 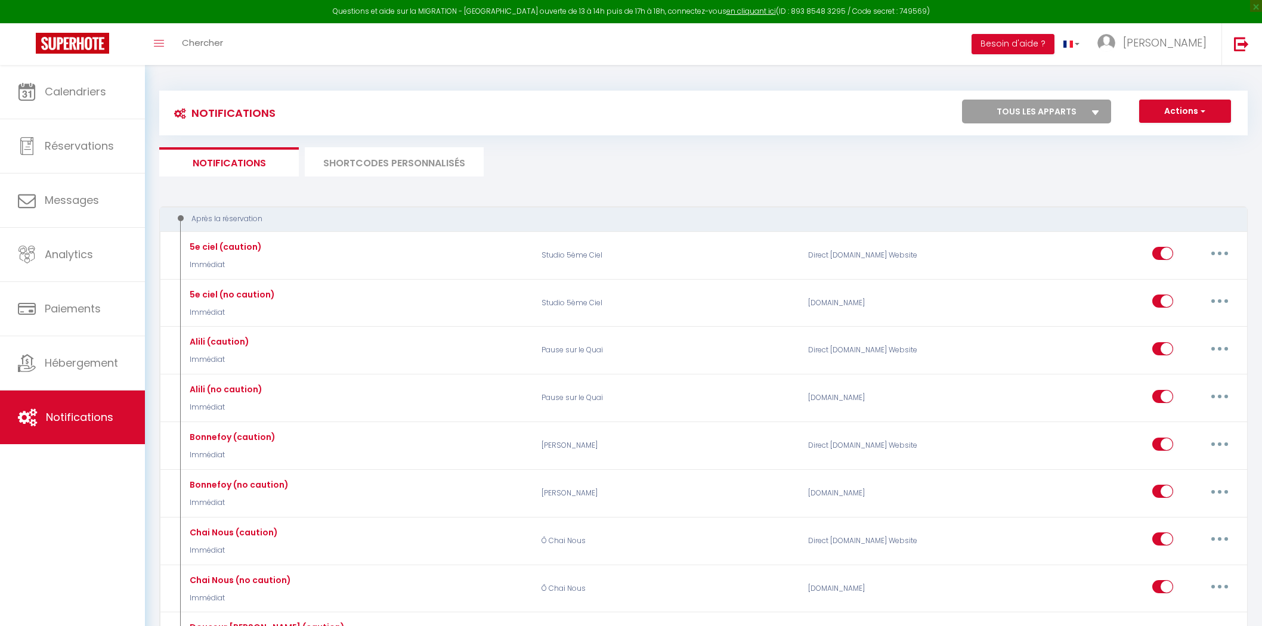 I want to click on h3: Notifications, so click(x=222, y=113).